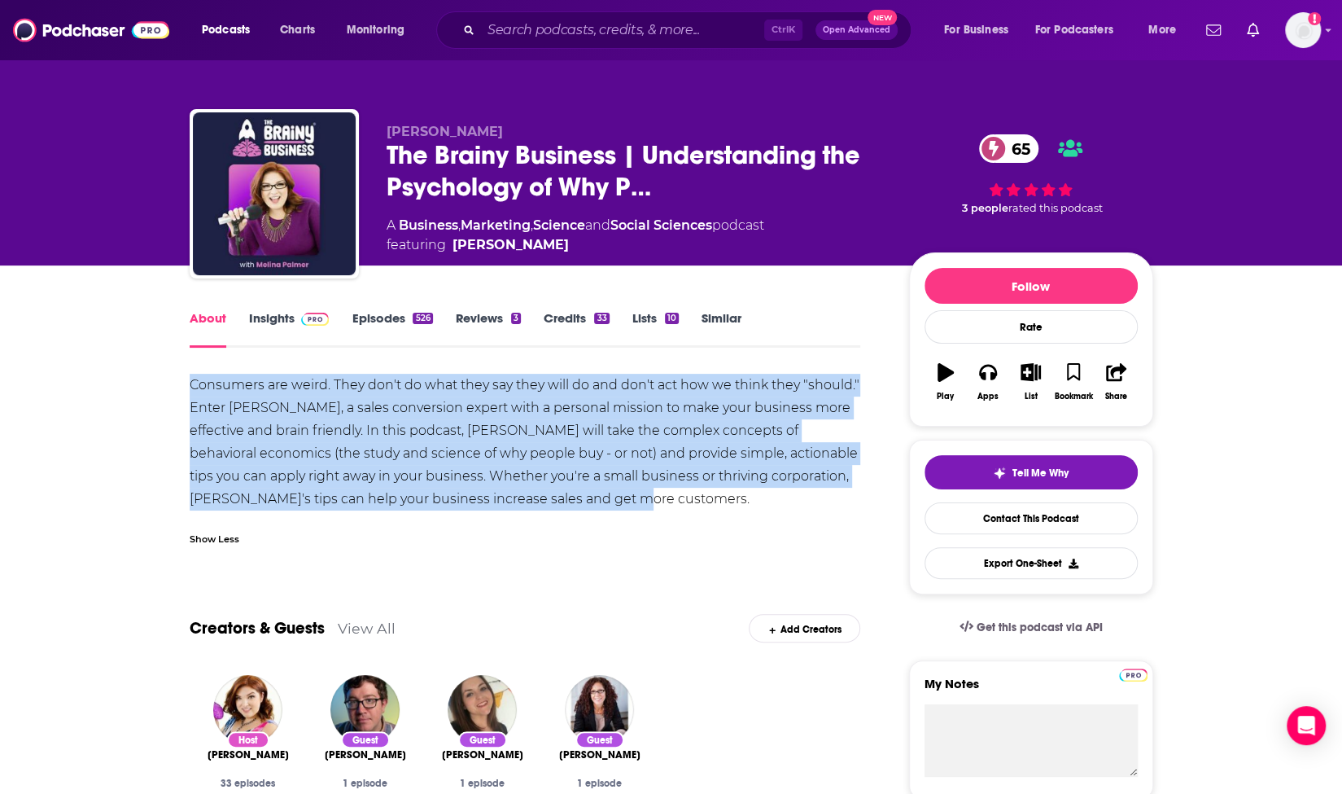  Describe the element at coordinates (946, 382) in the screenshot. I see `button: Play` at that location.